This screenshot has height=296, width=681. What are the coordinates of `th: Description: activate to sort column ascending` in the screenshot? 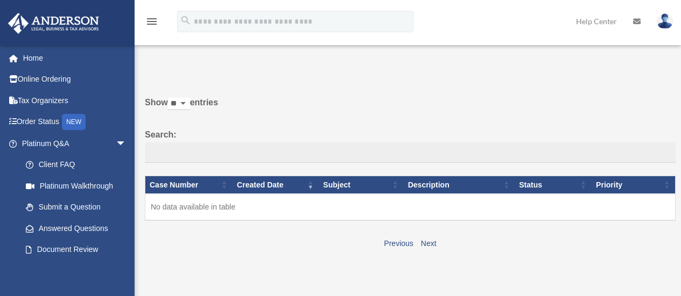 It's located at (459, 185).